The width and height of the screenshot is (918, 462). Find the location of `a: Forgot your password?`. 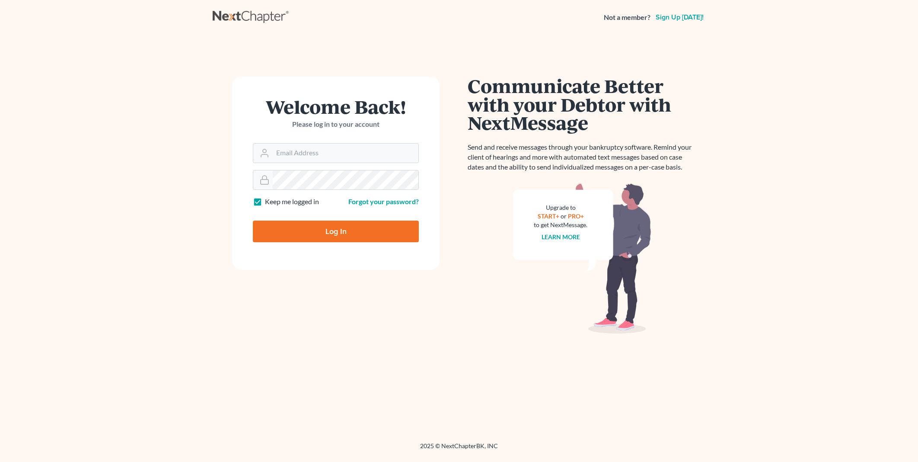

a: Forgot your password? is located at coordinates (383, 201).